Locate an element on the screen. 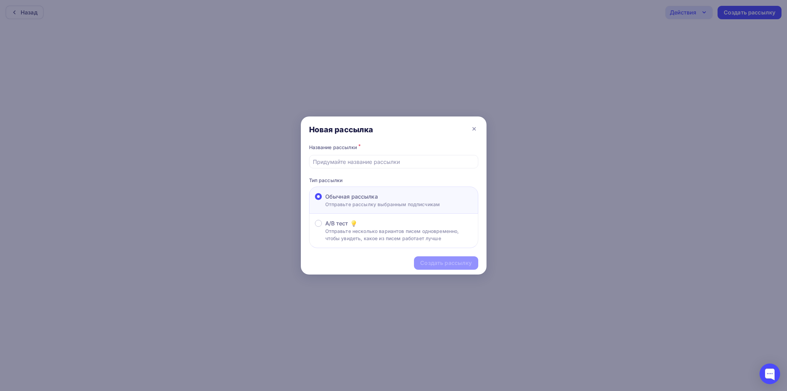 This screenshot has width=787, height=391. input: Придумайте название рассылки is located at coordinates (393, 162).